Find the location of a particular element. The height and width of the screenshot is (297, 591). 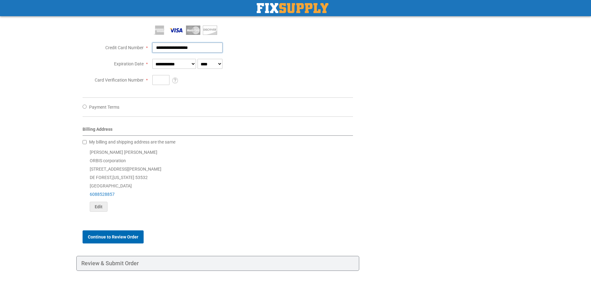

span: Payment Terms is located at coordinates (104, 107).